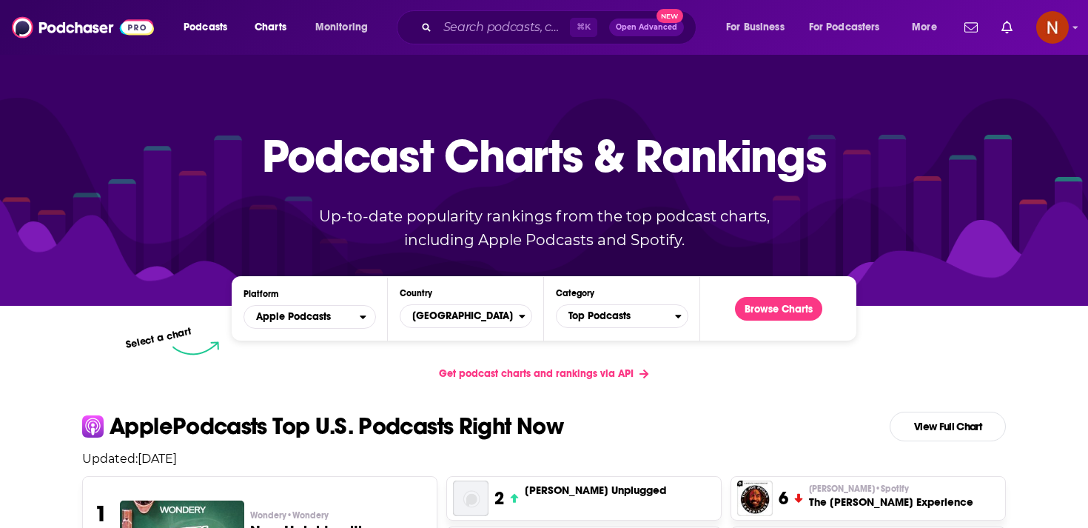 Image resolution: width=1088 pixels, height=528 pixels. I want to click on span: Podcasts, so click(205, 27).